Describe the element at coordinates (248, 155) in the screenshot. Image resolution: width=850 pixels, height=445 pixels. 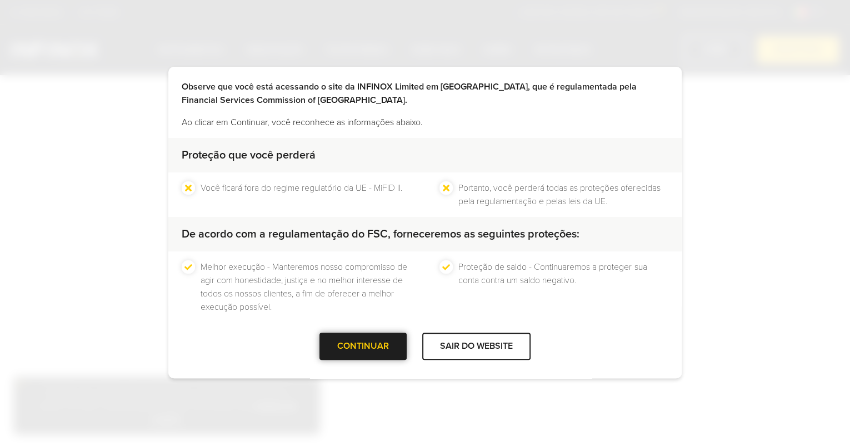
I see `strong: Proteção que você perderá` at that location.